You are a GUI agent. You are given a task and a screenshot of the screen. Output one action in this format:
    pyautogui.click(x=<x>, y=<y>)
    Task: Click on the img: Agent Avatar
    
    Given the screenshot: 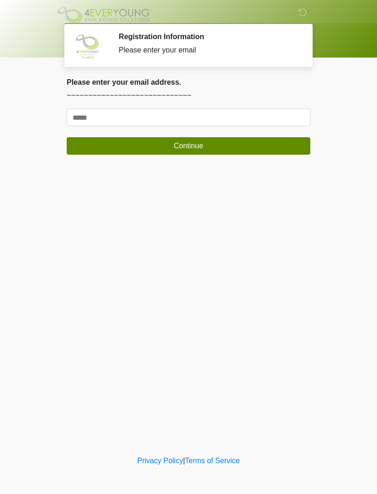 What is the action you would take?
    pyautogui.click(x=87, y=46)
    